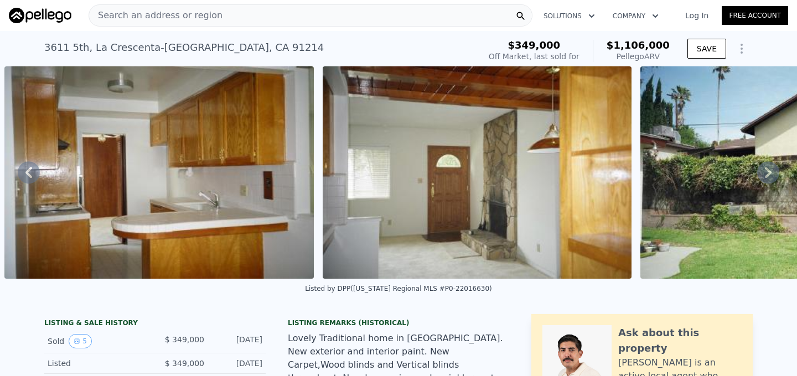  What do you see at coordinates (680, 341) in the screenshot?
I see `div: Ask about this property` at bounding box center [680, 341].